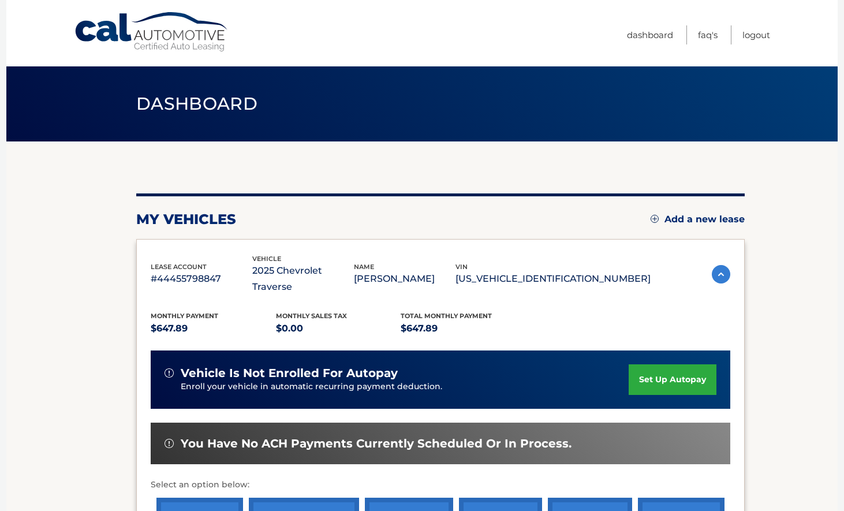  What do you see at coordinates (461, 267) in the screenshot?
I see `span: vin` at bounding box center [461, 267].